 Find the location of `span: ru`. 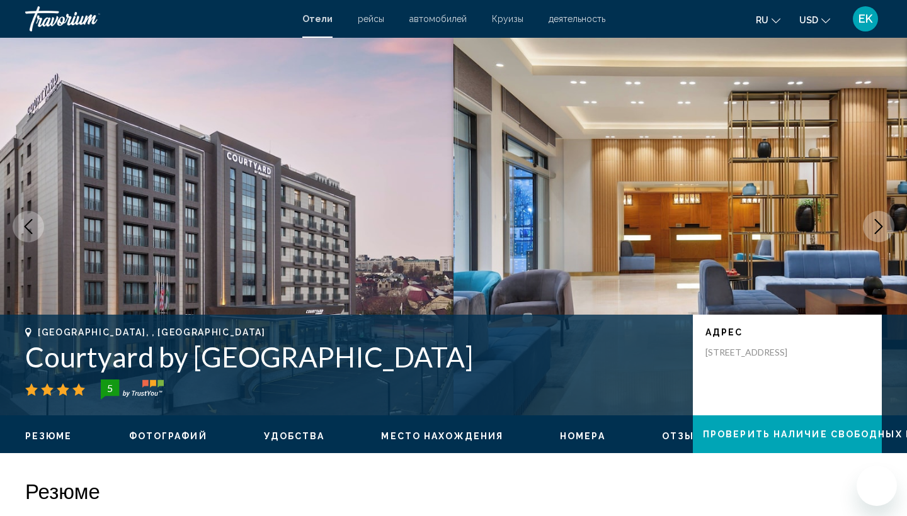

span: ru is located at coordinates (762, 20).